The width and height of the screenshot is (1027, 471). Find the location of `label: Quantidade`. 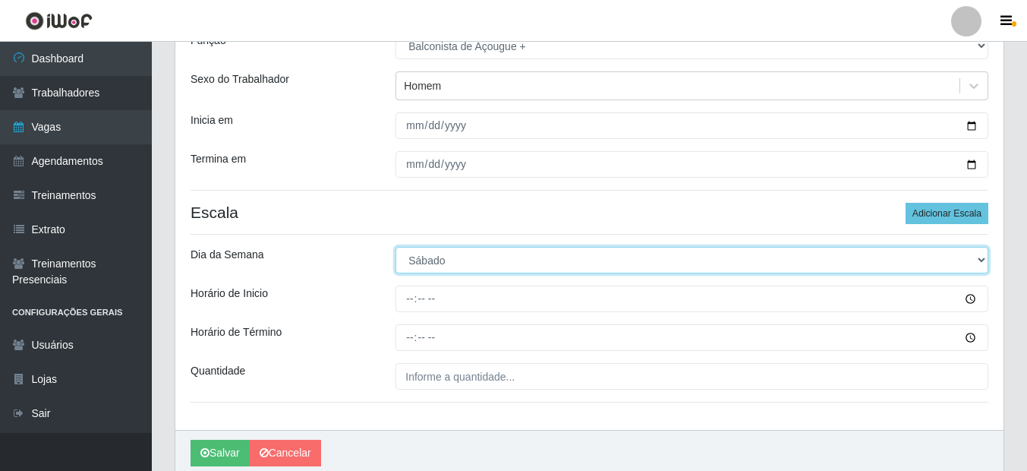

label: Quantidade is located at coordinates (218, 370).